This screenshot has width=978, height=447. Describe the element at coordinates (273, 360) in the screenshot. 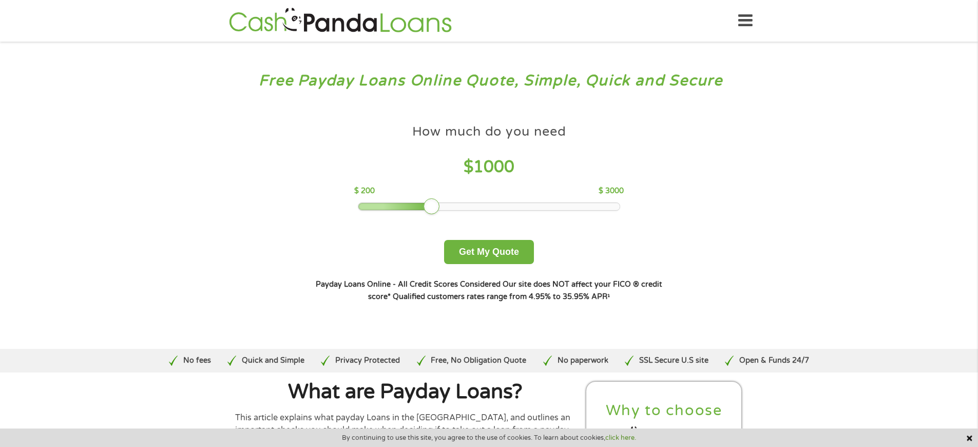

I see `p: Quick and Simple` at that location.